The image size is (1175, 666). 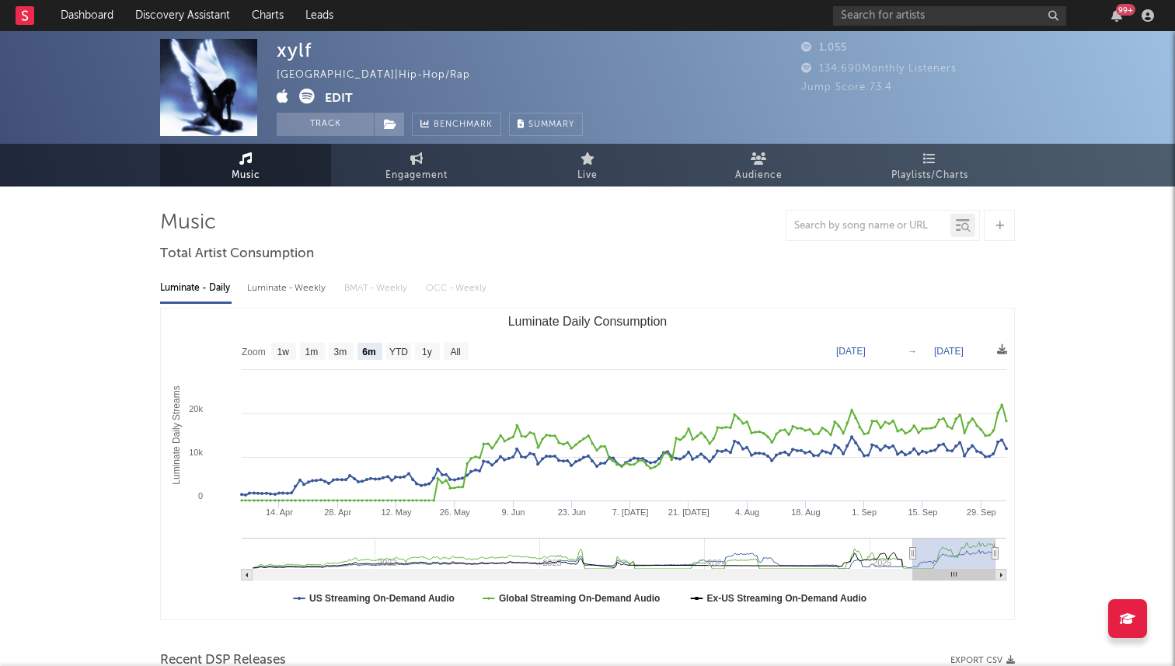 I want to click on a: Playlists/Charts, so click(x=930, y=165).